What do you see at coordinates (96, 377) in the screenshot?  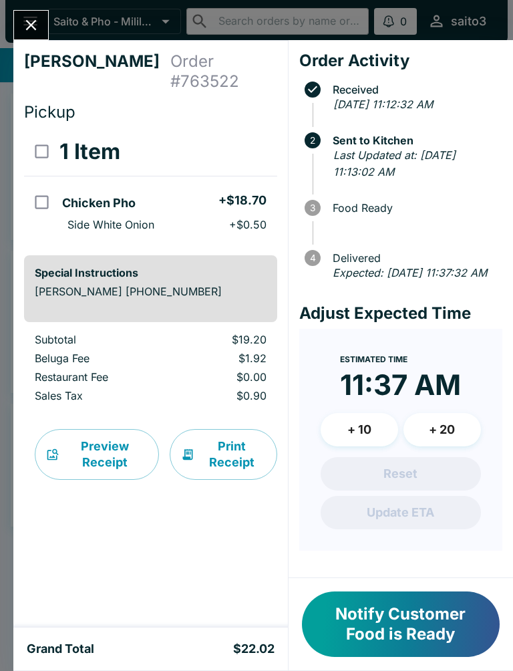 I see `p: Restaurant Fee` at bounding box center [96, 377].